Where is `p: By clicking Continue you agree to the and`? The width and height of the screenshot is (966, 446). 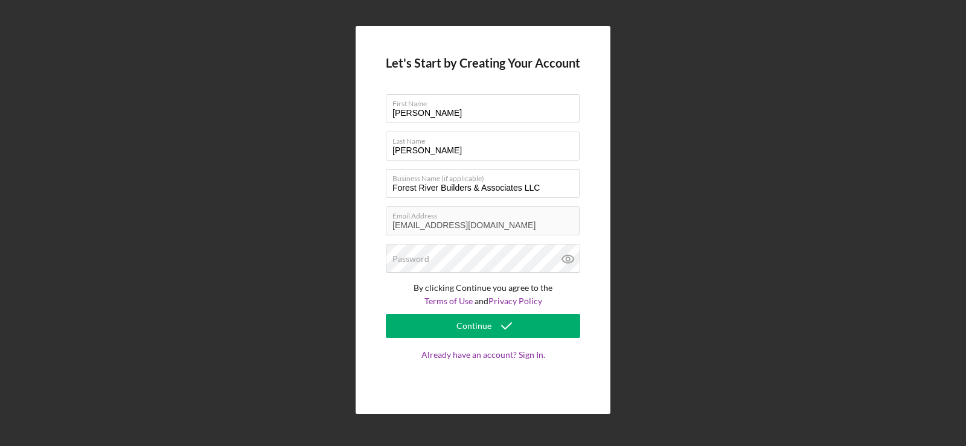
p: By clicking Continue you agree to the and is located at coordinates (483, 295).